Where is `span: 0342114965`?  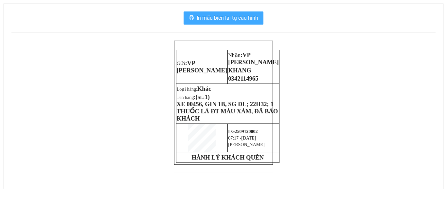 span: 0342114965 is located at coordinates (243, 78).